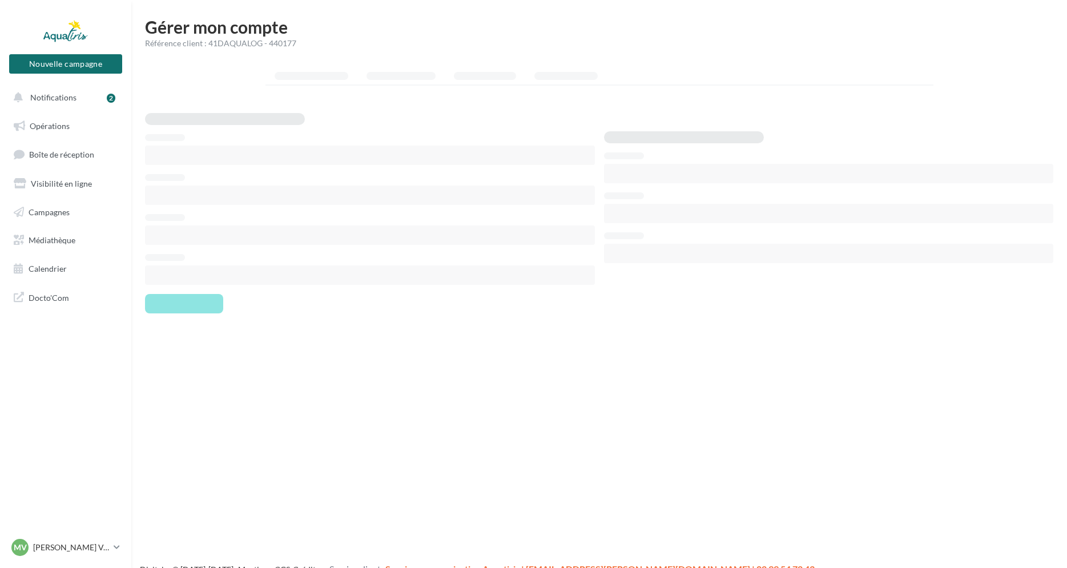 This screenshot has width=1067, height=568. Describe the element at coordinates (66, 184) in the screenshot. I see `a: Visibilité en ligne` at that location.